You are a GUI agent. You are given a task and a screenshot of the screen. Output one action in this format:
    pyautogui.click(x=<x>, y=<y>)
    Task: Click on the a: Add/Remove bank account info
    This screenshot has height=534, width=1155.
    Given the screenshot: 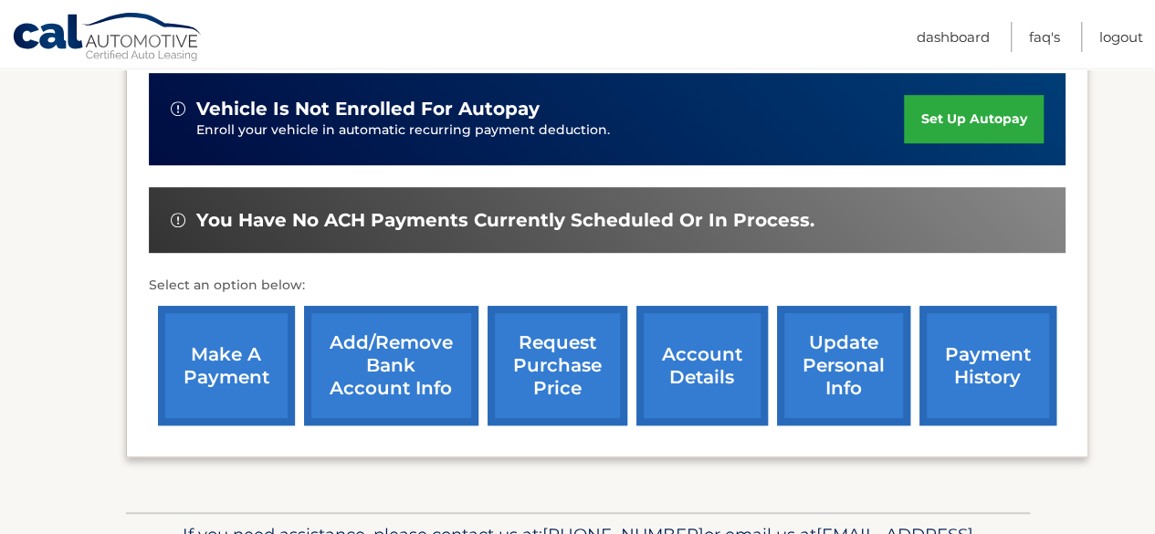 What is the action you would take?
    pyautogui.click(x=391, y=365)
    